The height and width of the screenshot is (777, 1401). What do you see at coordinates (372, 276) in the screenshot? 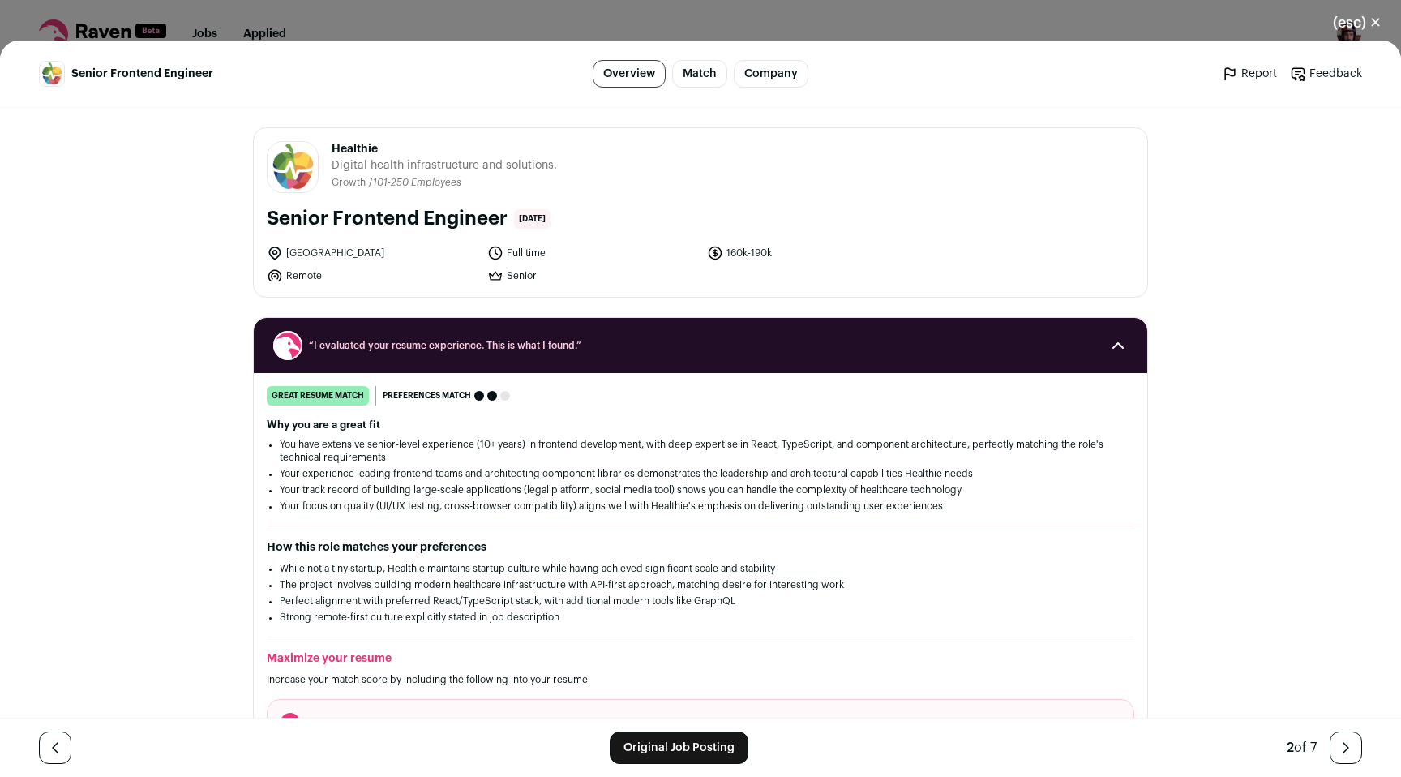
I see `li: Remote` at bounding box center [372, 276].